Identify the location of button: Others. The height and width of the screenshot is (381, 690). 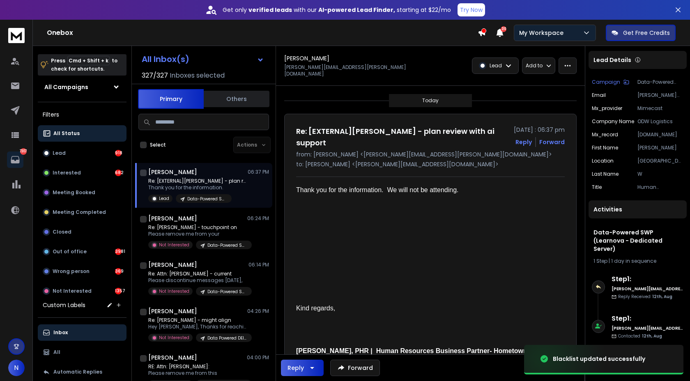
(237, 99).